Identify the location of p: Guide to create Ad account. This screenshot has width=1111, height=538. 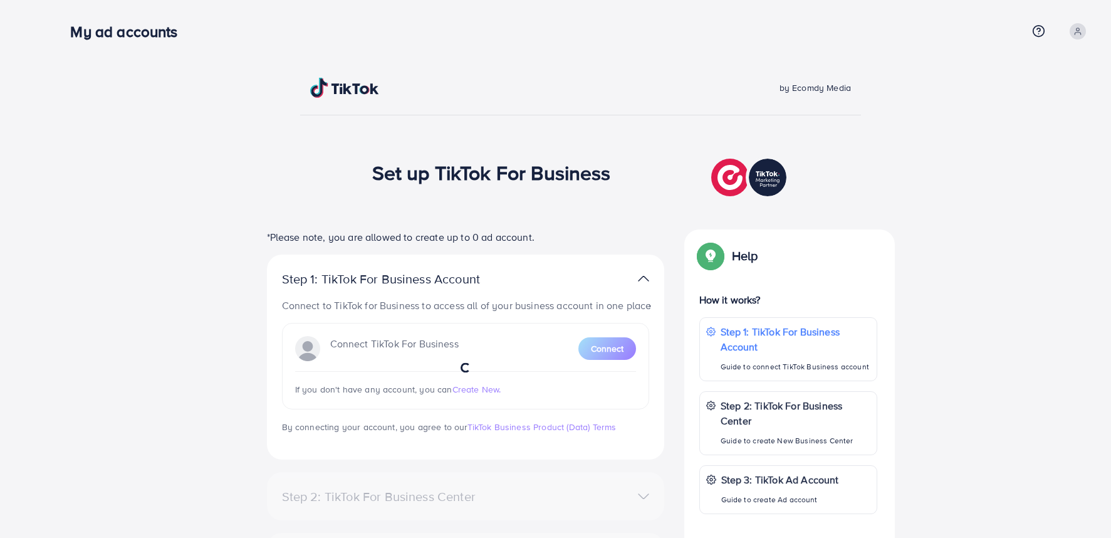
(780, 499).